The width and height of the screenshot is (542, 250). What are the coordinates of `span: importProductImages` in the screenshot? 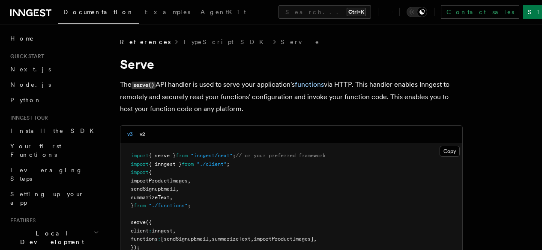 It's located at (159, 181).